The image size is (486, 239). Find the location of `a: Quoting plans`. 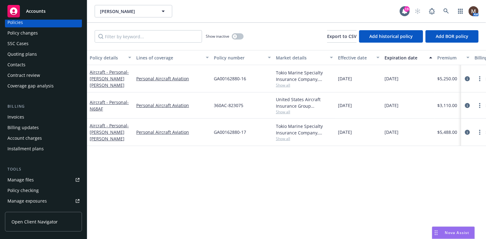

a: Quoting plans is located at coordinates (43, 54).